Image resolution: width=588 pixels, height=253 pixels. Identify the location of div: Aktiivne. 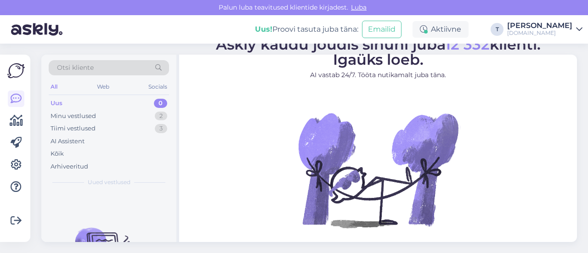
(440, 29).